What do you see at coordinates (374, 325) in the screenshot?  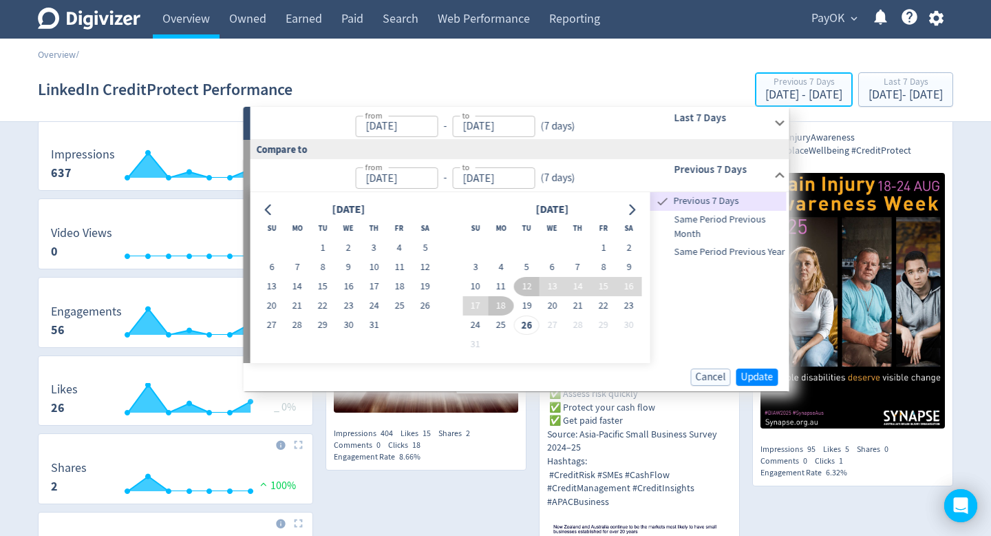 I see `button: 31` at bounding box center [374, 325].